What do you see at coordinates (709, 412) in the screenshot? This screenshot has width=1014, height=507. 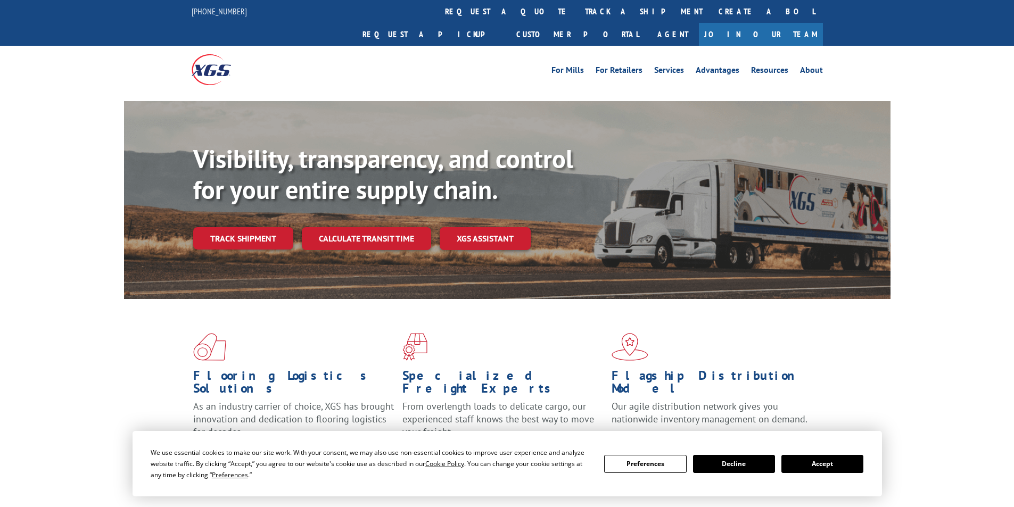 I see `span: Our agile distribution network gives you nationwide inventory management on demand.` at bounding box center [709, 412].